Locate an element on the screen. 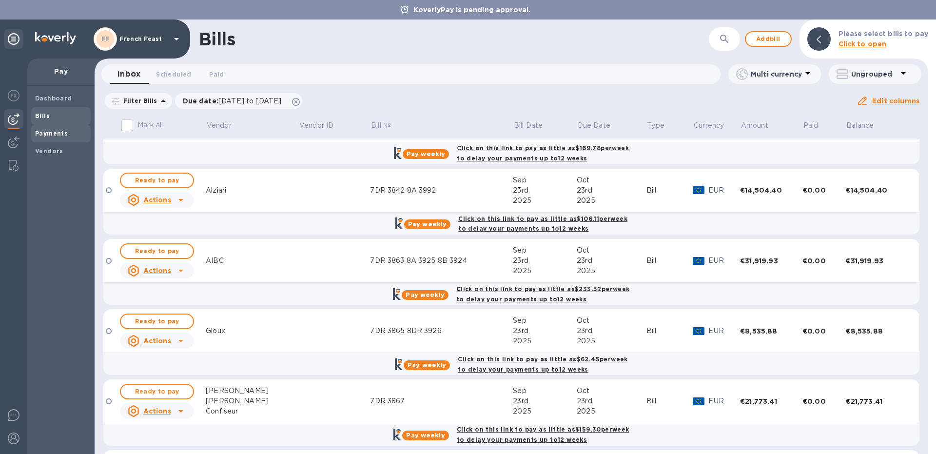 The height and width of the screenshot is (454, 936). b: Click on this link to pay as little as $169.78 per week to delay your payments up to 12 weeks is located at coordinates (543, 153).